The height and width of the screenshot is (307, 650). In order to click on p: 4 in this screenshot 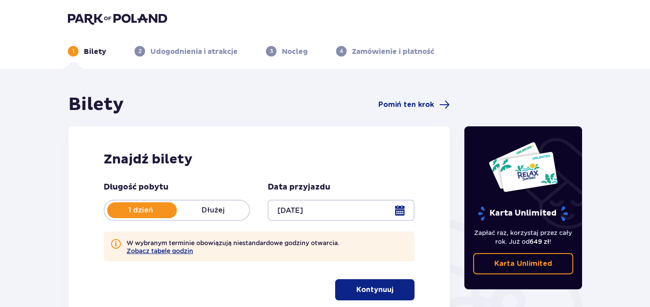, I will do `click(341, 51)`.